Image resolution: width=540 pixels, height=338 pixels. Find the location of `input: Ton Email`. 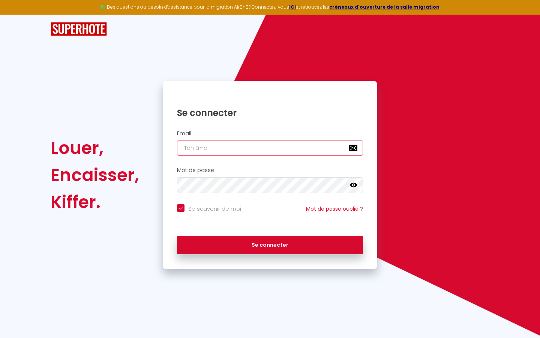

input: Ton Email is located at coordinates (270, 148).